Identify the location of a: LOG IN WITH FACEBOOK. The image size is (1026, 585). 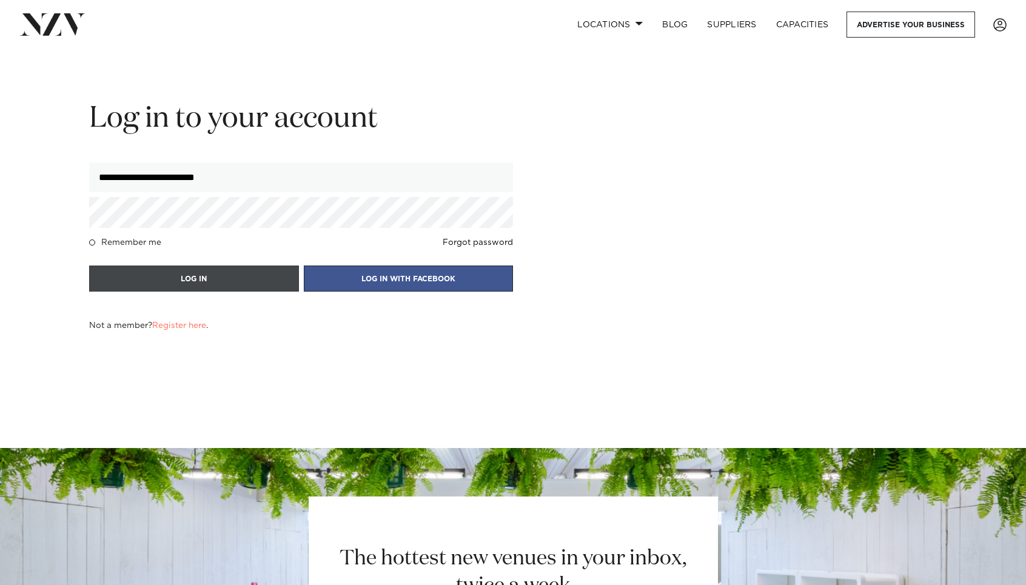
(409, 278).